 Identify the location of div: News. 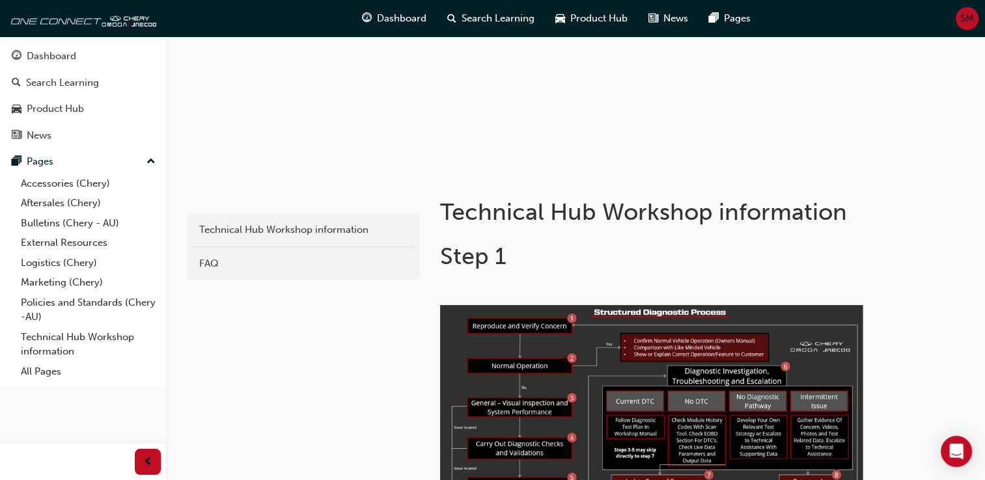
(39, 135).